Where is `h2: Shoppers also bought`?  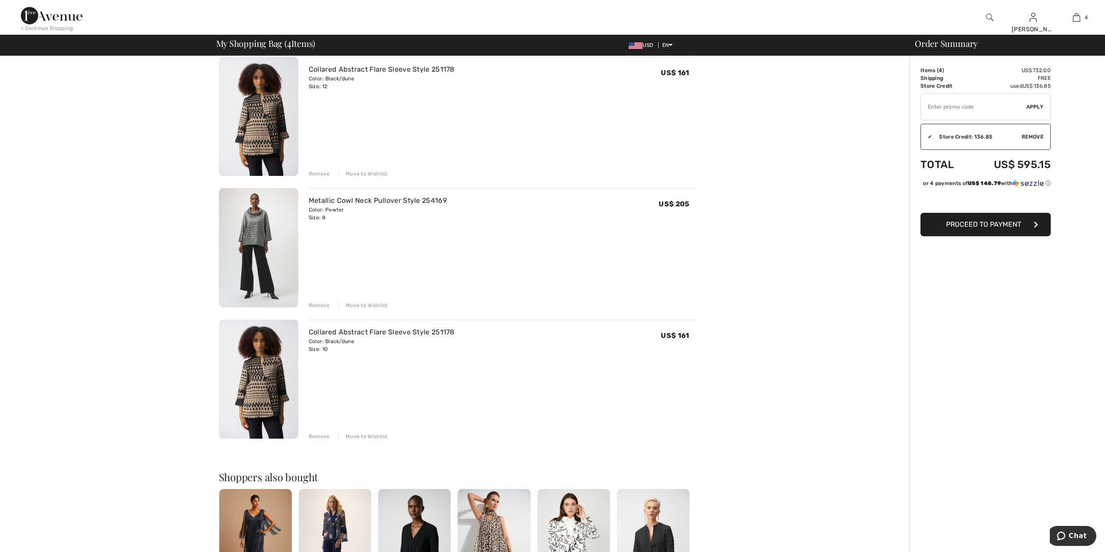
h2: Shoppers also bought is located at coordinates (458, 477).